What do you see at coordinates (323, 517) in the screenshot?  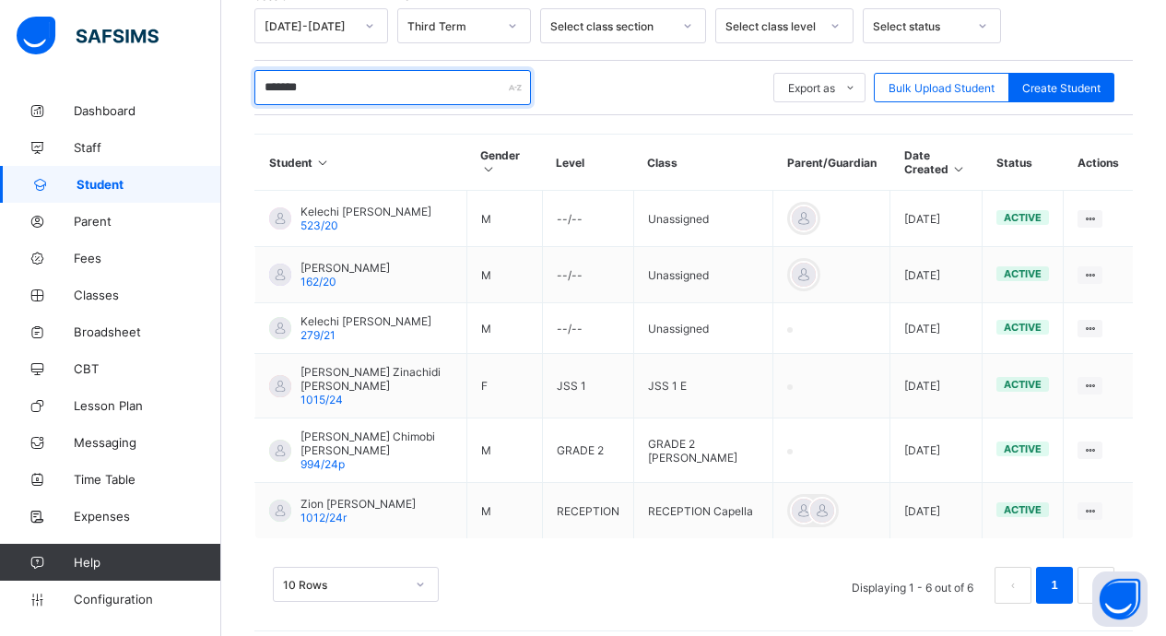 I see `span: 1012/24r` at bounding box center [323, 517].